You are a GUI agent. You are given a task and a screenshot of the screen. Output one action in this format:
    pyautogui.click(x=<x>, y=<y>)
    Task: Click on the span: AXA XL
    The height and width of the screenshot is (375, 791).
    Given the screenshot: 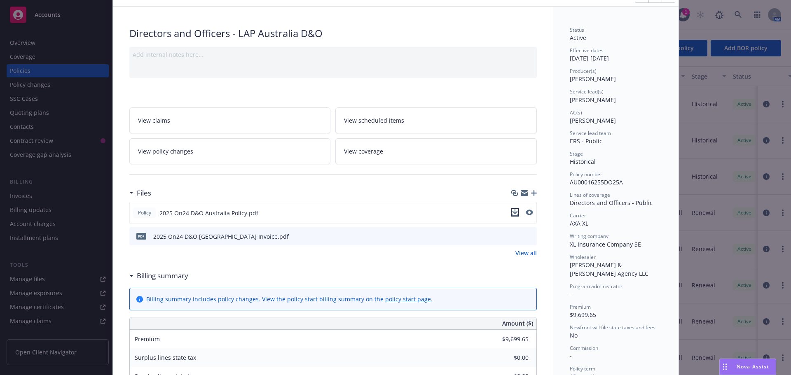 What is the action you would take?
    pyautogui.click(x=579, y=223)
    